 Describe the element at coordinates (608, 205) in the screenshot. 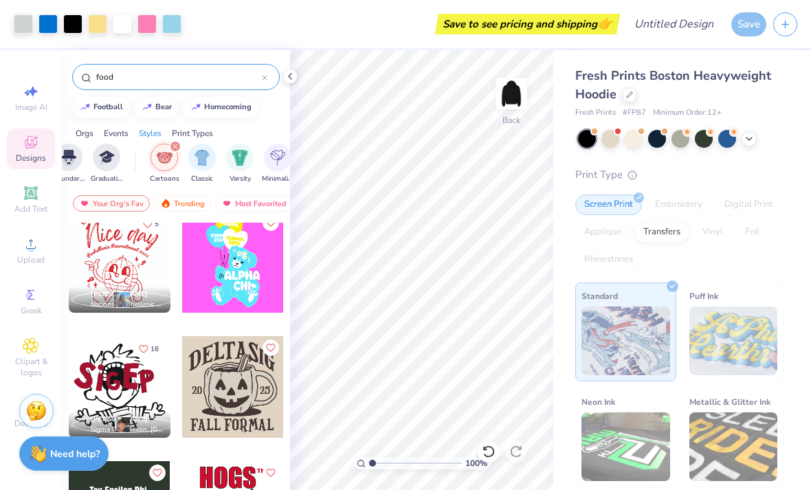

I see `div: Screen Print` at that location.